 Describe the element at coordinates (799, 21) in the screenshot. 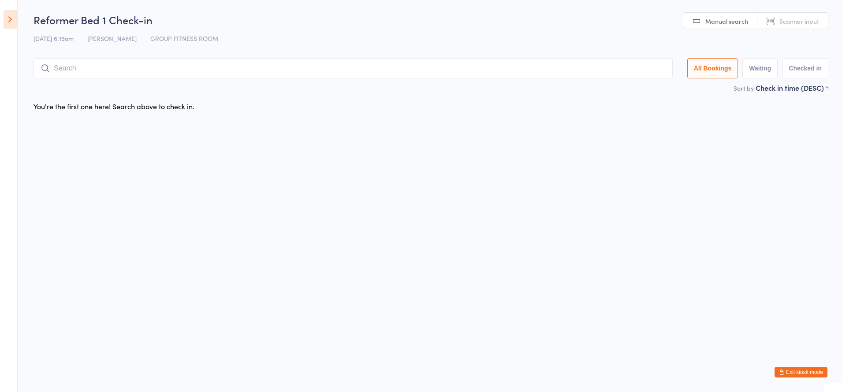

I see `span: Scanner input` at that location.